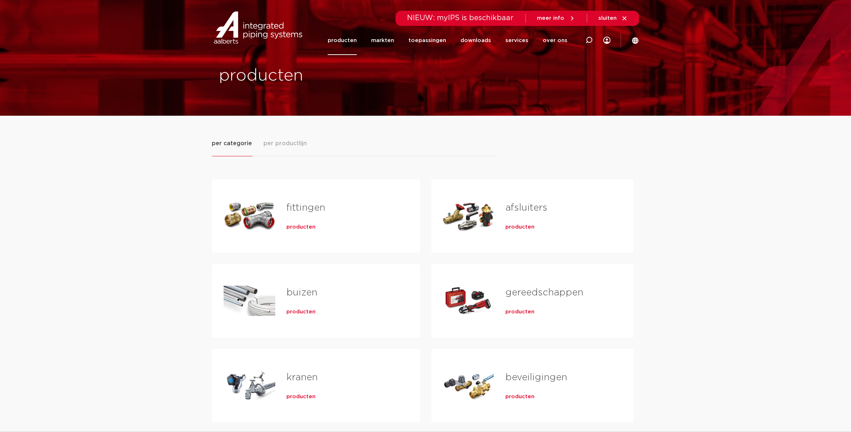 This screenshot has height=432, width=851. I want to click on div: my IPS, so click(607, 40).